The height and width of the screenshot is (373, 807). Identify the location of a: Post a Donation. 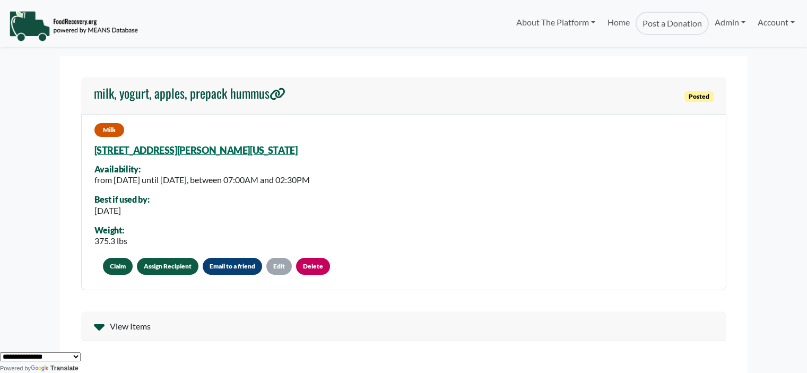
(672, 23).